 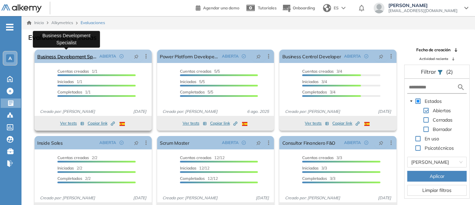 I want to click on span: Alkymetrics, so click(x=62, y=22).